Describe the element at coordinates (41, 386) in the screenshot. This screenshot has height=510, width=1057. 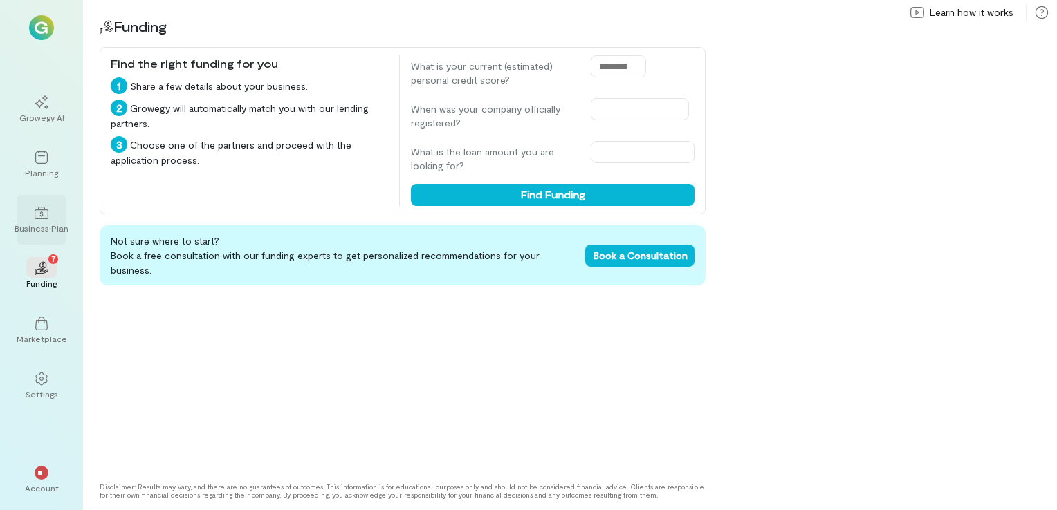
I see `a: Settings` at that location.